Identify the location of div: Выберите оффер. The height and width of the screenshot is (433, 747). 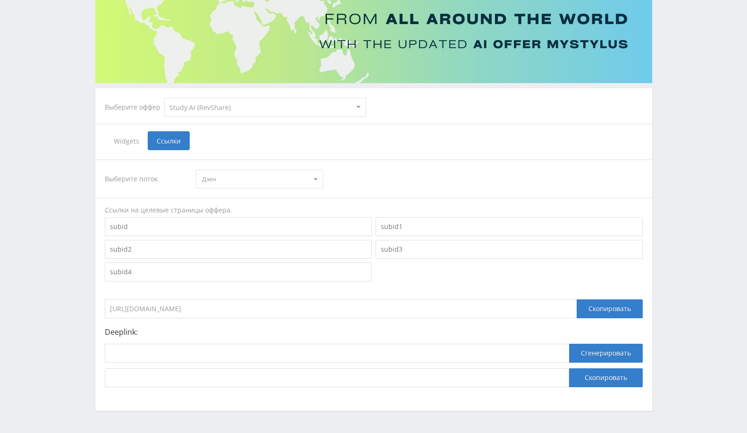
(135, 107).